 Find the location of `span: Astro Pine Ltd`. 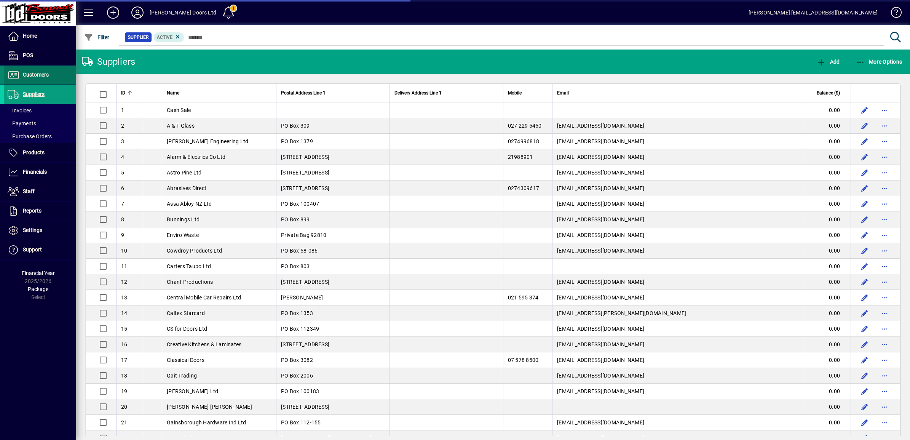

span: Astro Pine Ltd is located at coordinates (184, 173).